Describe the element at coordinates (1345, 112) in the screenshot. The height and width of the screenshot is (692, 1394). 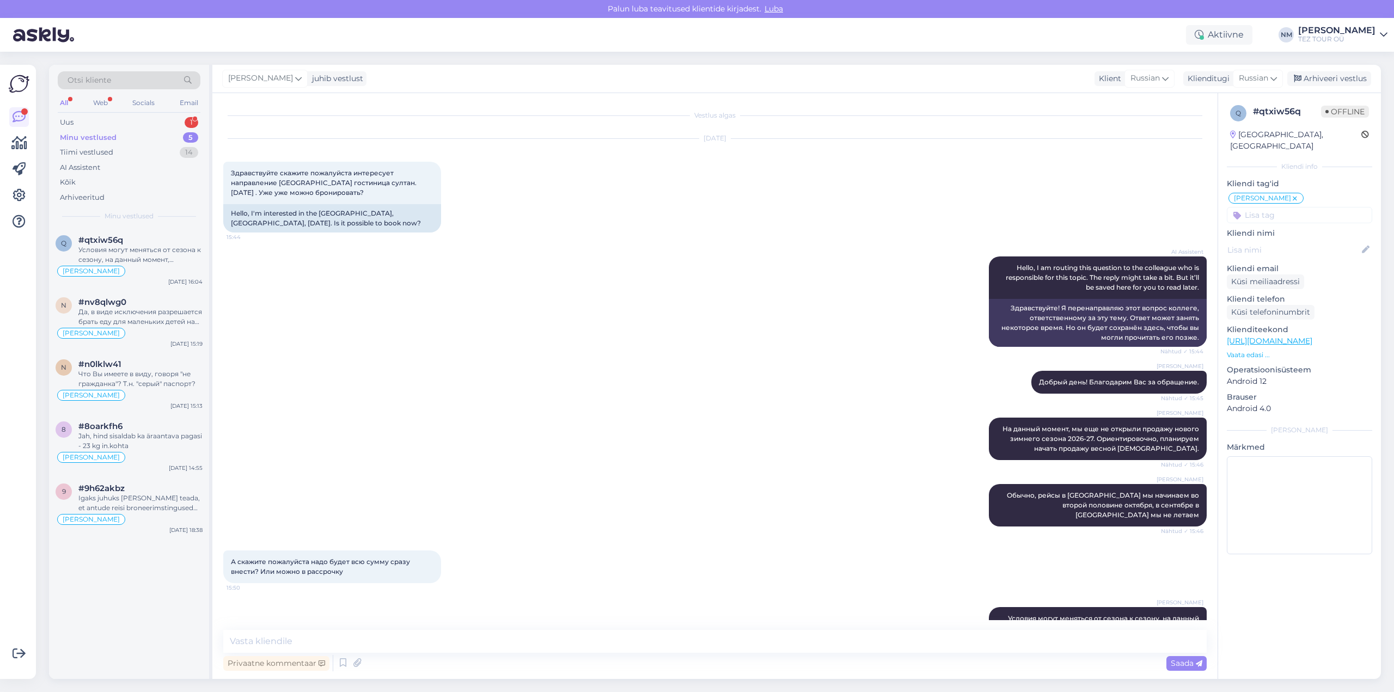
I see `span: Offline` at that location.